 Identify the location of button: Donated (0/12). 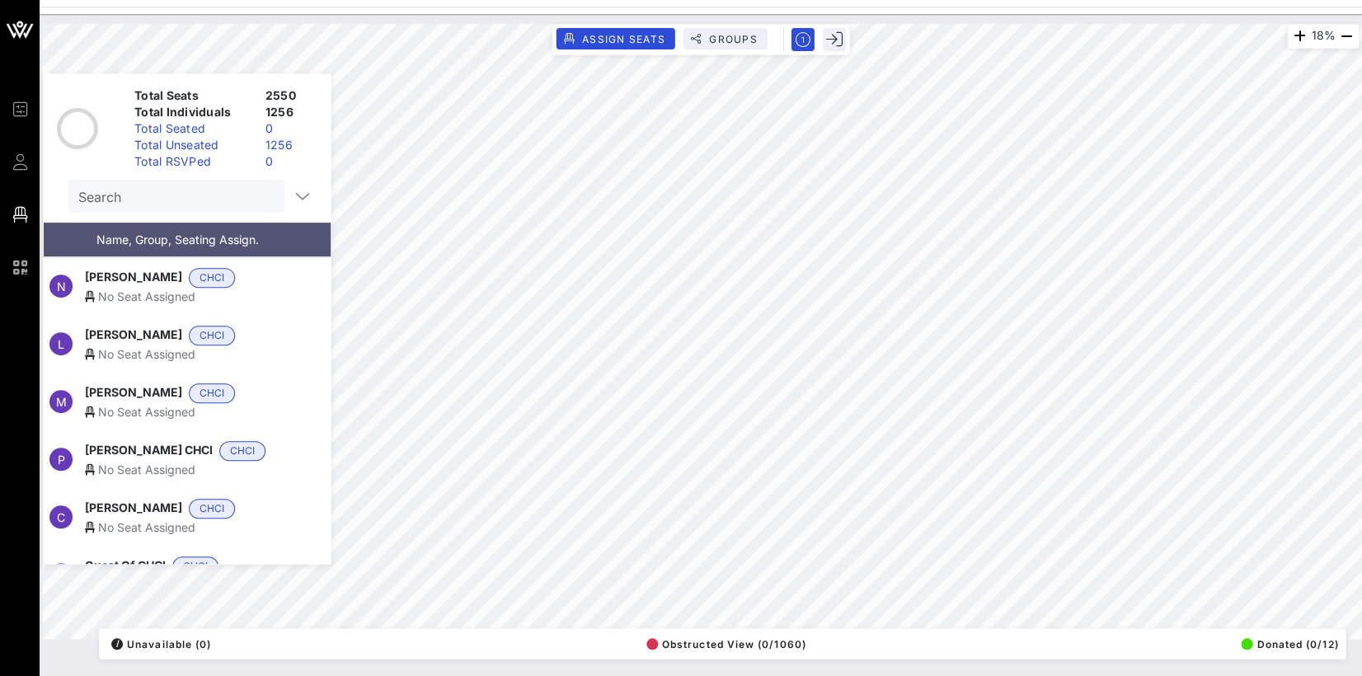
(1287, 644).